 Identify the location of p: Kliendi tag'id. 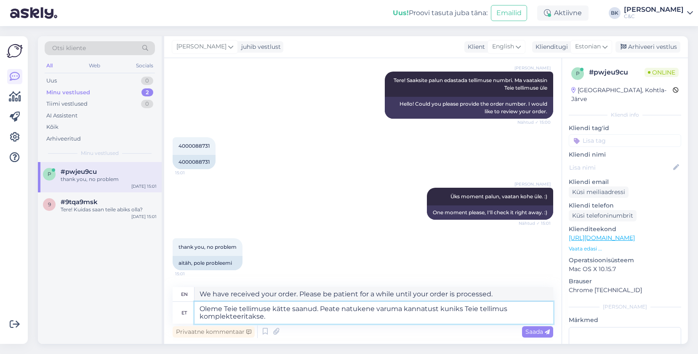
(625, 128).